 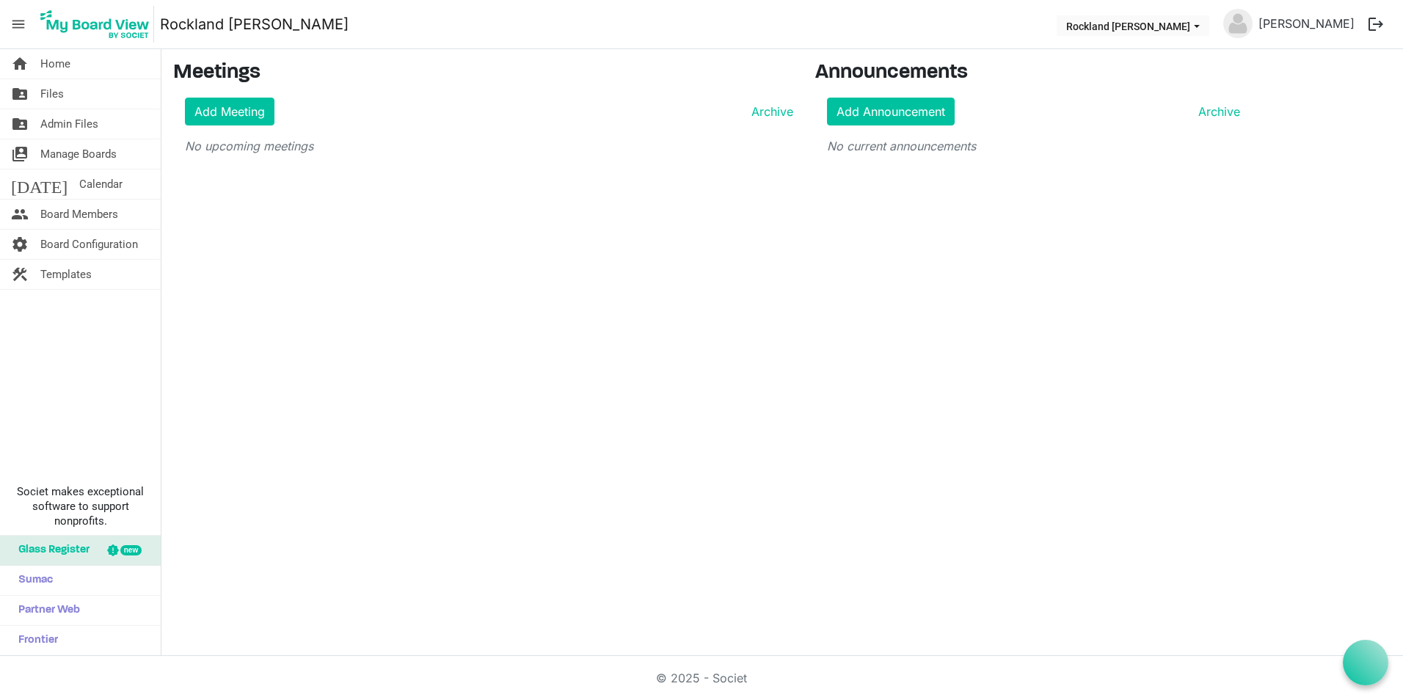 I want to click on a: Add Meeting, so click(x=230, y=112).